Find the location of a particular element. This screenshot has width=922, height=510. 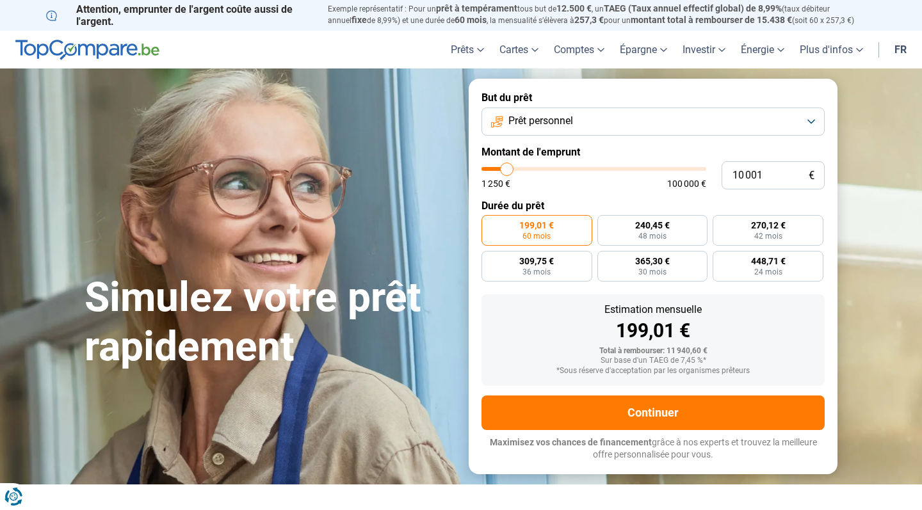

div: *Sous réserve d'acceptation par les organismes prêteurs is located at coordinates (653, 371).